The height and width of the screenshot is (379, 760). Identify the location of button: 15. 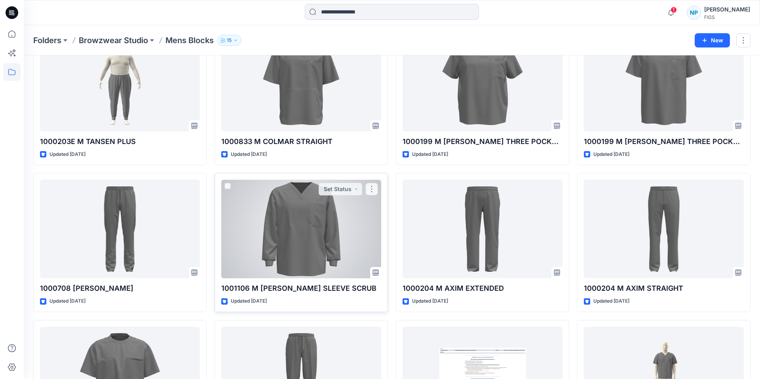
(229, 40).